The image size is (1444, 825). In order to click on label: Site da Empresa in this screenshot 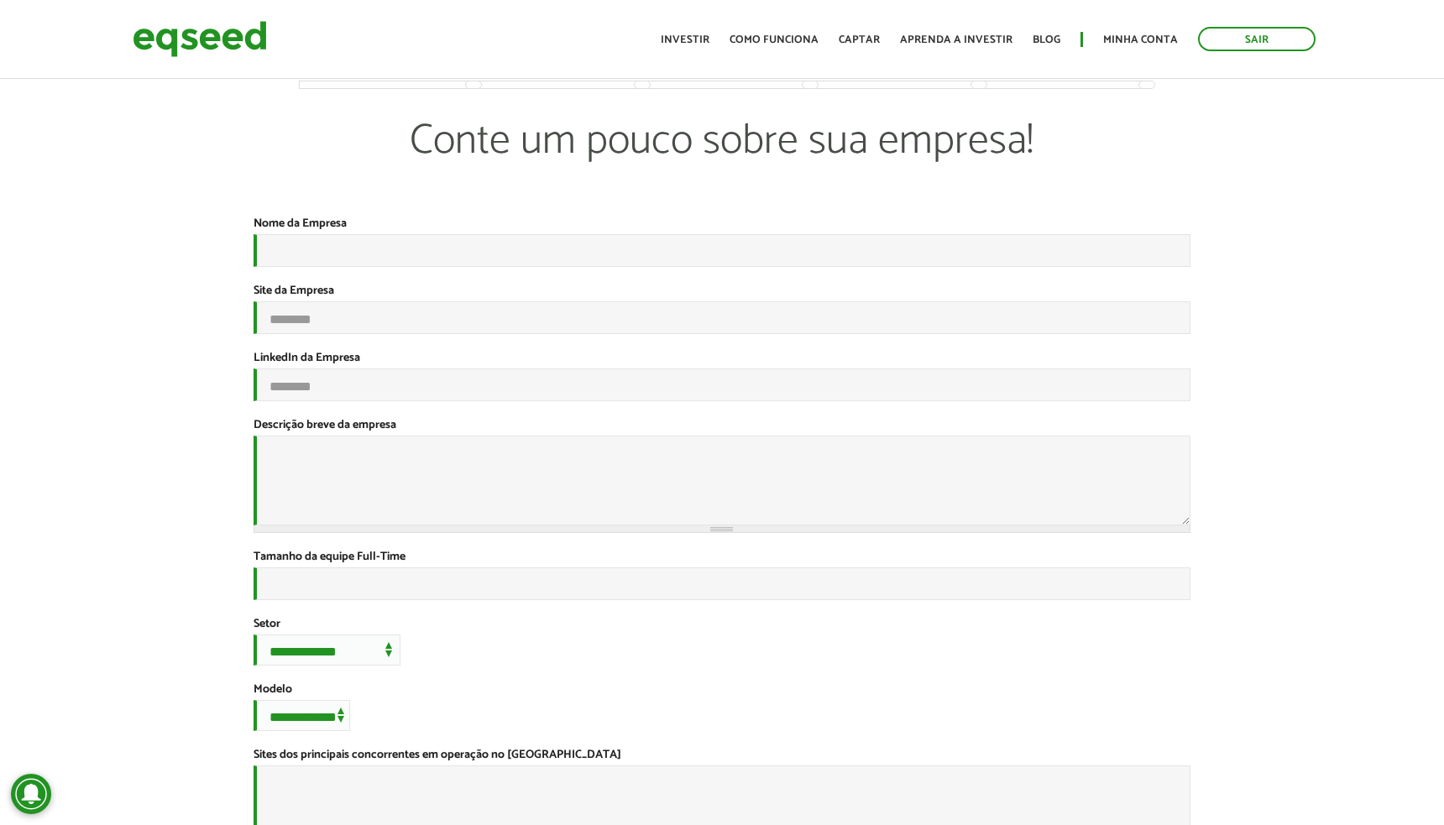, I will do `click(294, 291)`.